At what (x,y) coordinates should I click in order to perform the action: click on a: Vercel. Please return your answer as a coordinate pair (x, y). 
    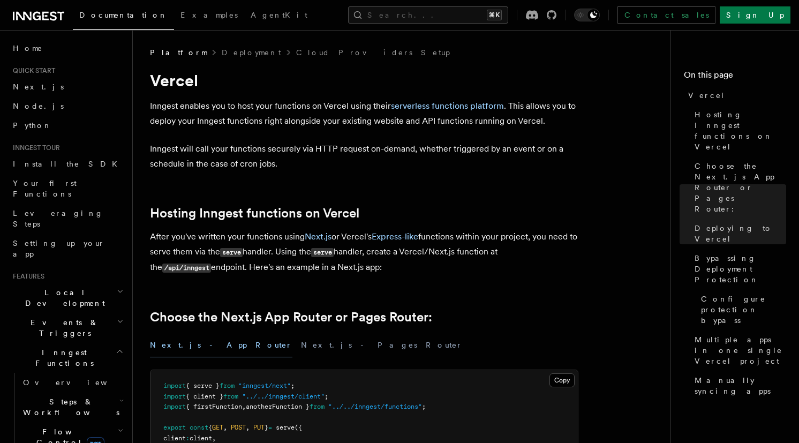
    Looking at the image, I should click on (735, 95).